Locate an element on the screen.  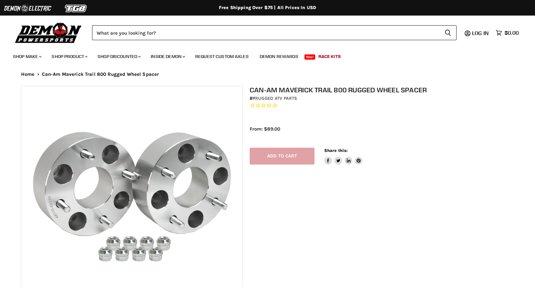
a: $0.00 is located at coordinates (507, 33).